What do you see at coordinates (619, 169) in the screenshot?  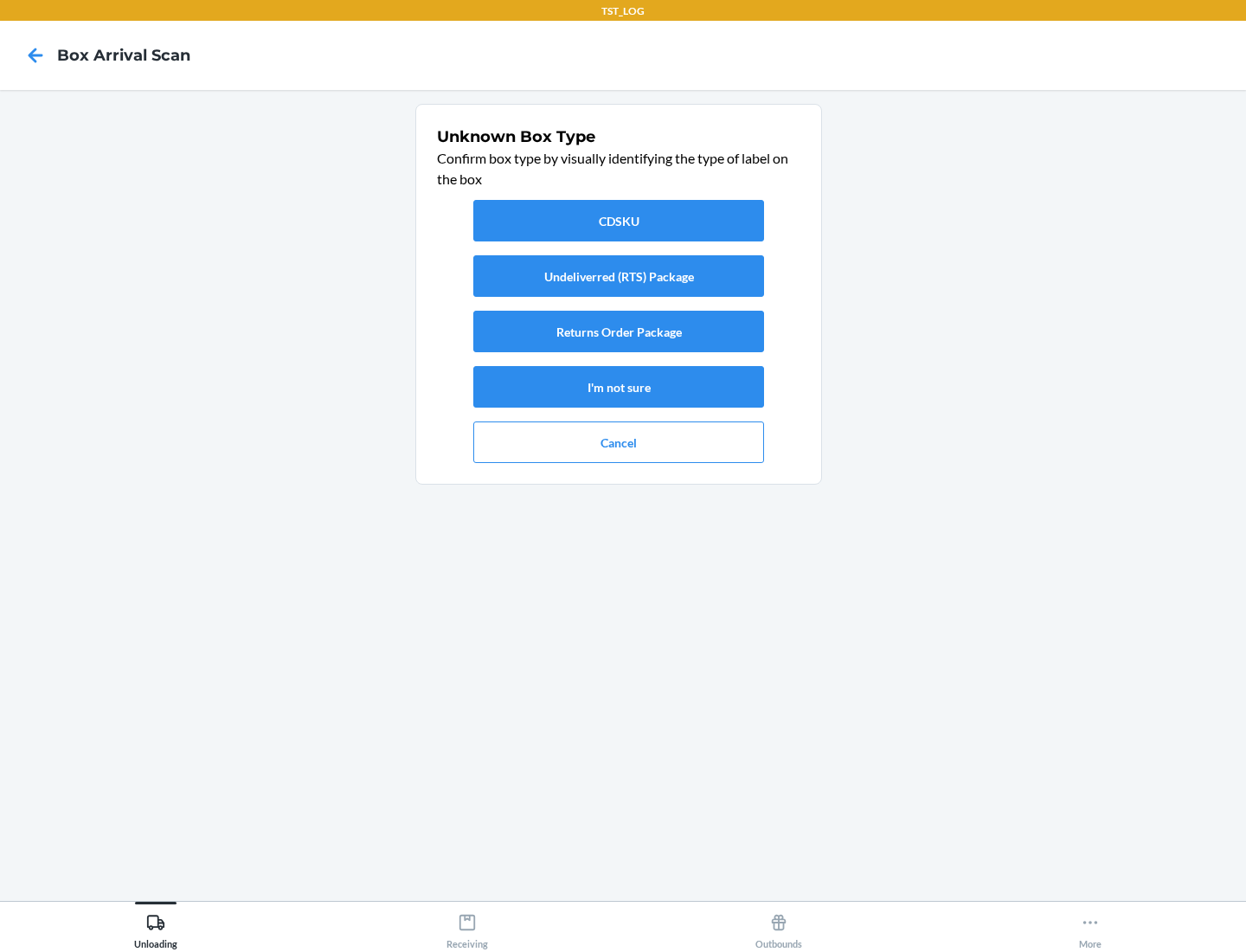 I see `p: Confirm box type by visually identifying the type of label on the box` at bounding box center [619, 169].